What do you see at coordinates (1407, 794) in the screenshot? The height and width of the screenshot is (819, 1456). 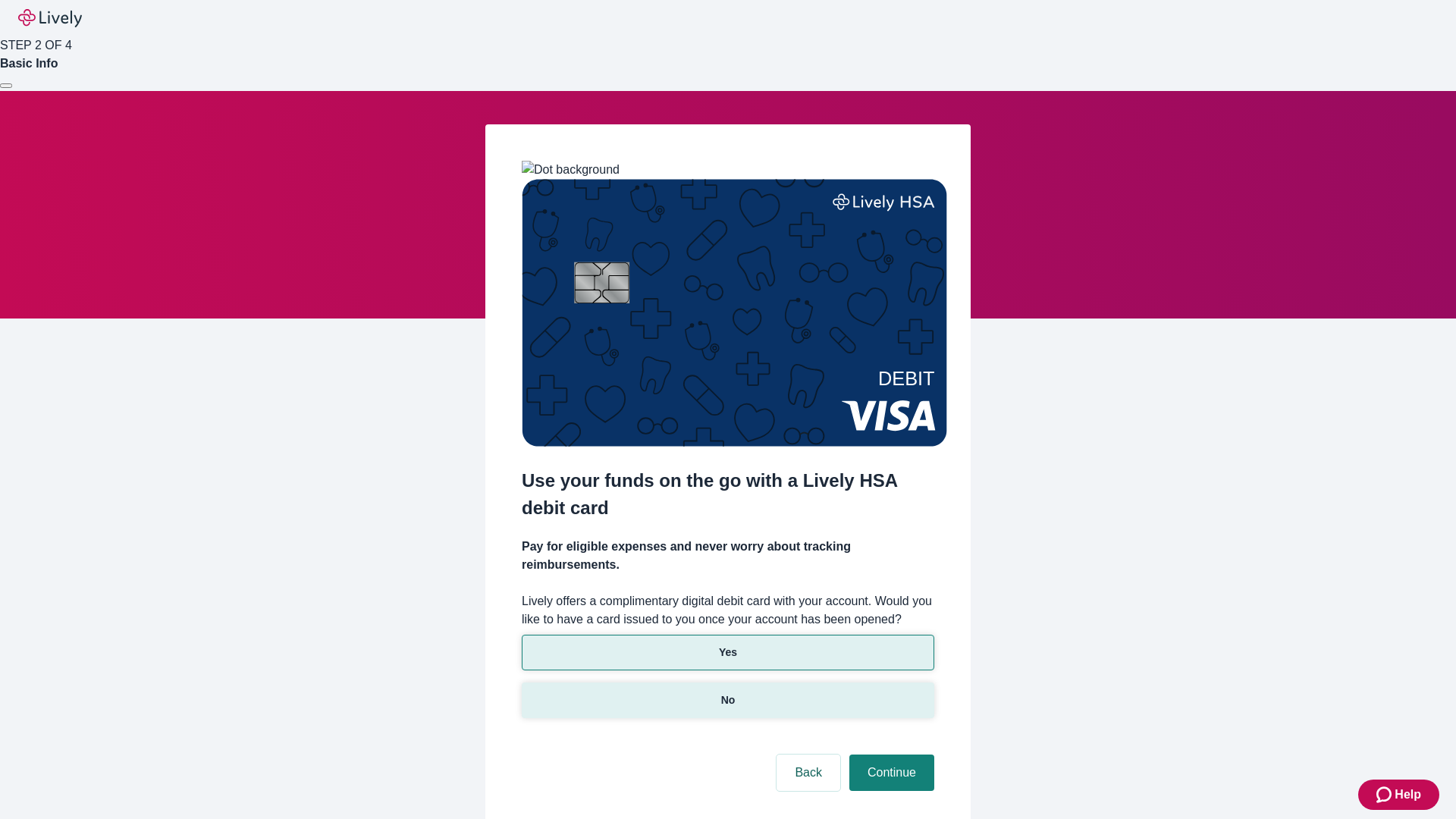 I see `span: Help` at bounding box center [1407, 794].